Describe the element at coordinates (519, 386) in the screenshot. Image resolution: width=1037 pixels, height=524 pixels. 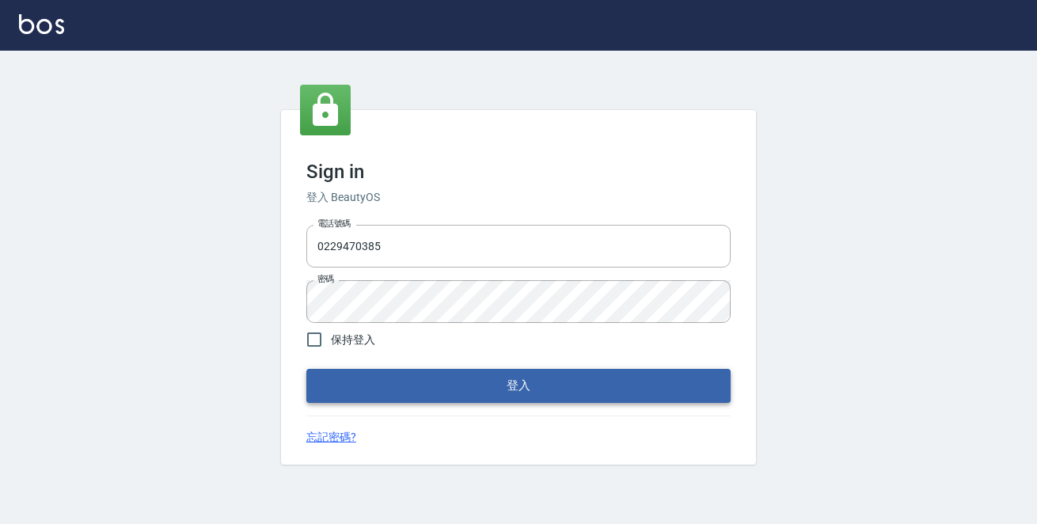
I see `button: 登入` at that location.